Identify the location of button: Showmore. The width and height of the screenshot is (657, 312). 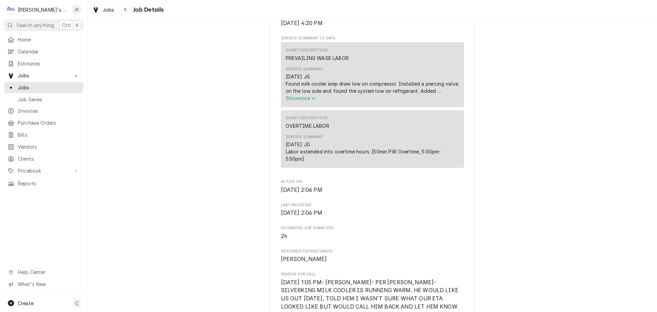
(372, 98).